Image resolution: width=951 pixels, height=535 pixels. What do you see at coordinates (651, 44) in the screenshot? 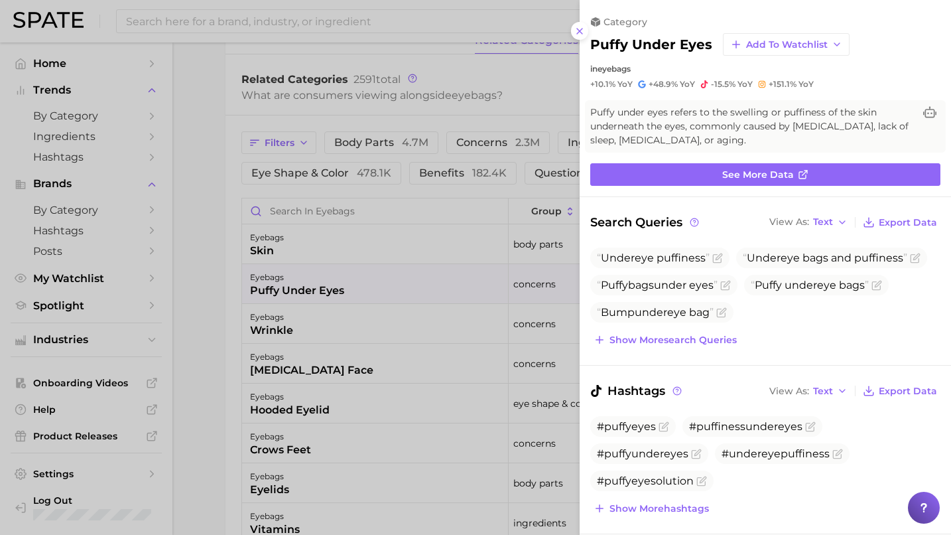
I see `h2: puffy under eyes` at bounding box center [651, 44].